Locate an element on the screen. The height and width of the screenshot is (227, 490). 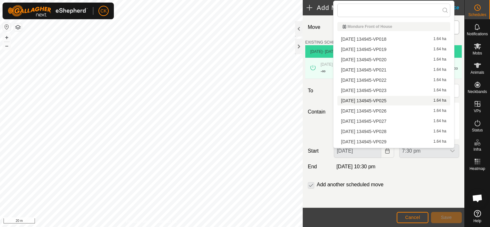
li: 2025-08-17 134945-VP020 is located at coordinates (394, 60).